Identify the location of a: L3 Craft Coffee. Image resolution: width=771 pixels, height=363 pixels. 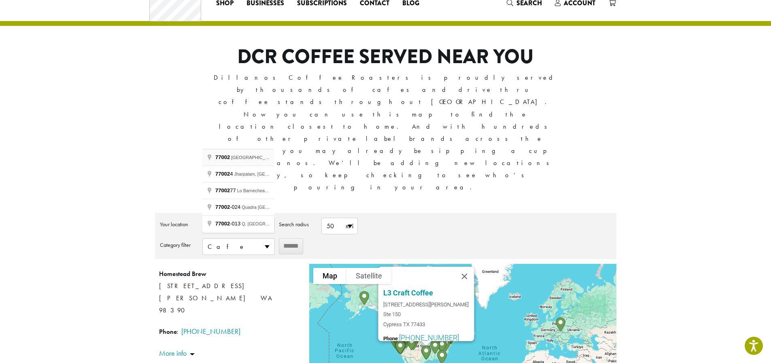
(408, 293).